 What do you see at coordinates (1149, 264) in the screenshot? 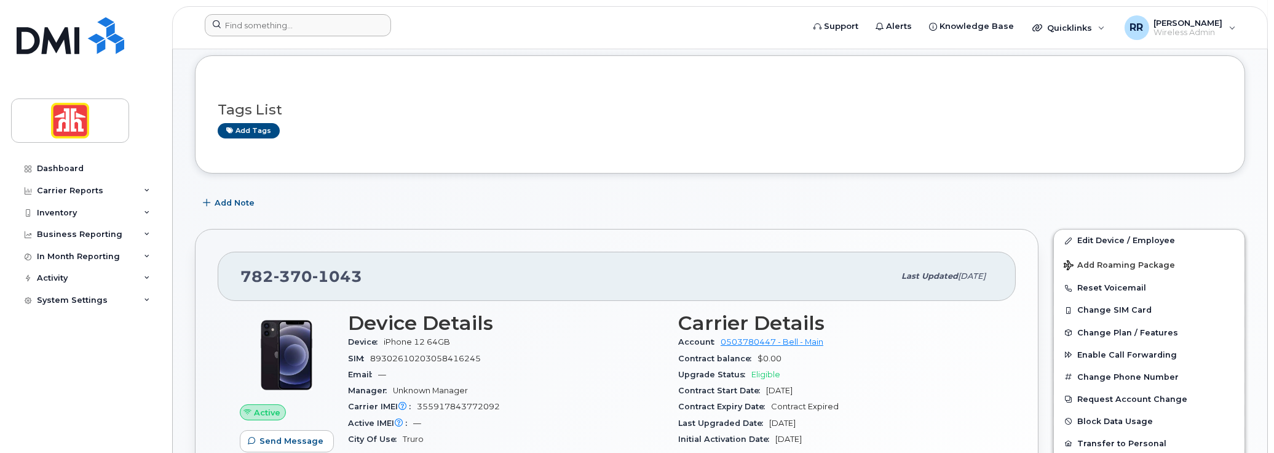
I see `button: Add Roaming Package` at bounding box center [1149, 264].